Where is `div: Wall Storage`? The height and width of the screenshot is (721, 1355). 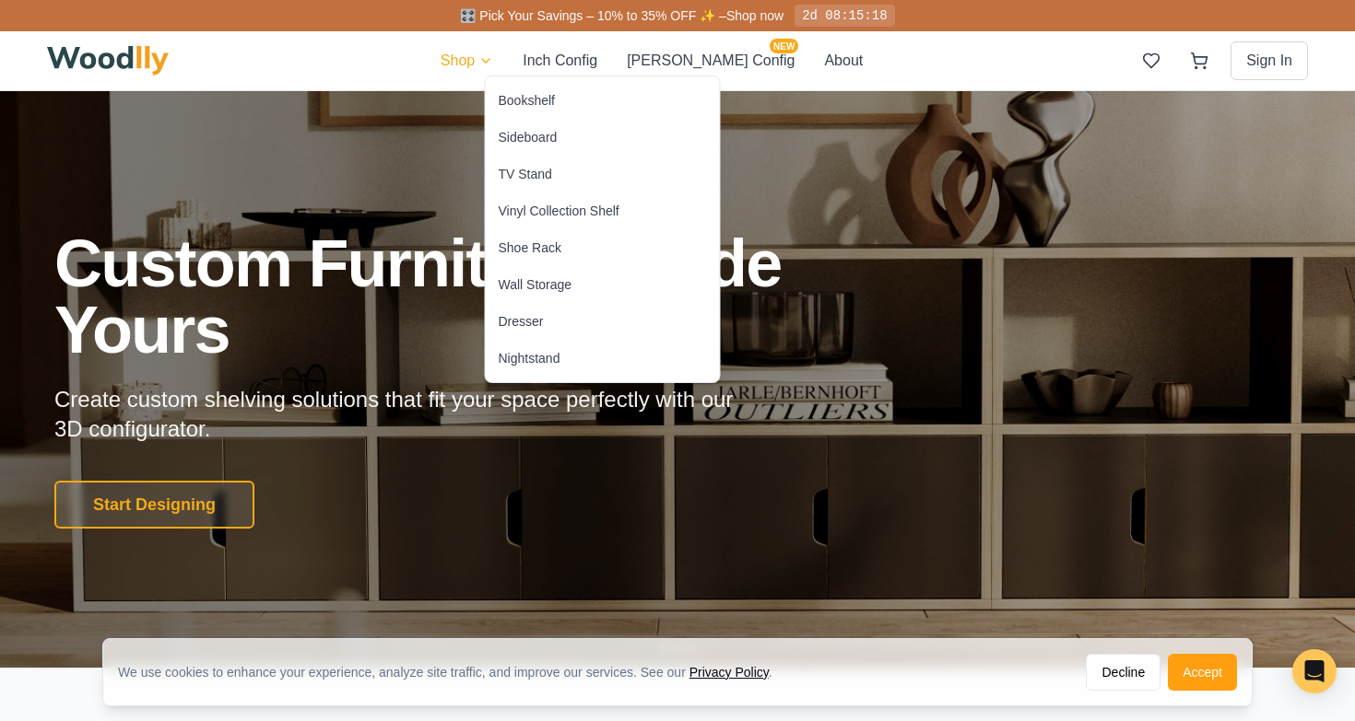
div: Wall Storage is located at coordinates (535, 285).